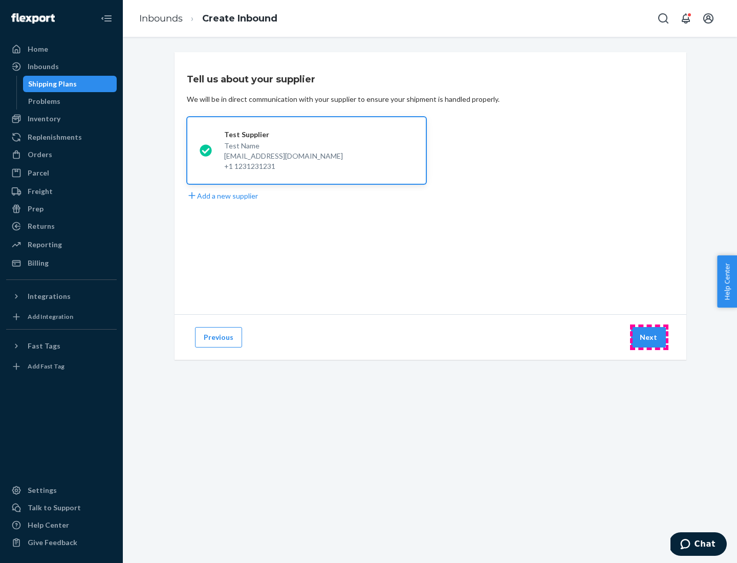 This screenshot has height=563, width=737. Describe the element at coordinates (663, 18) in the screenshot. I see `button: Open Search Box` at that location.